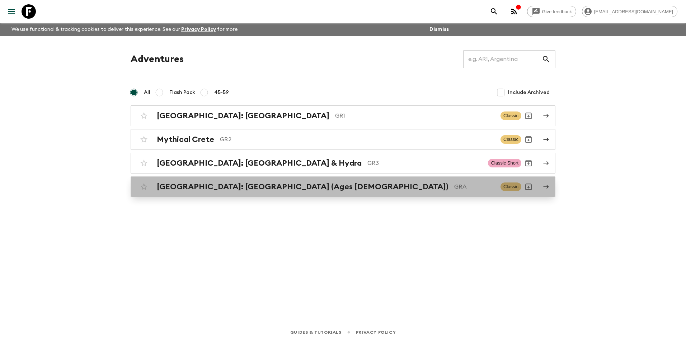  Describe the element at coordinates (494, 11) in the screenshot. I see `button: search adventures` at that location.